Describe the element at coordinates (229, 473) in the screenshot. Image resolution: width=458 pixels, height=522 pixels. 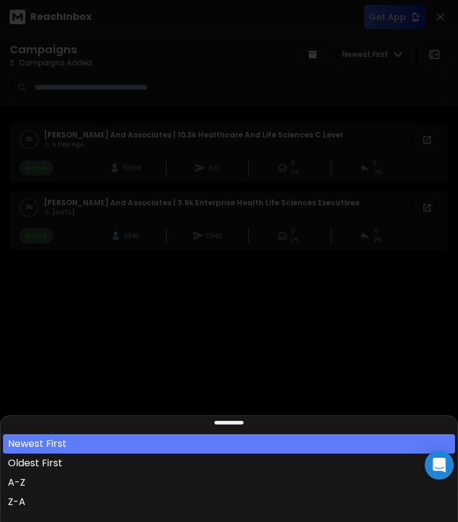
I see `button: Newest FirstOldest FirstA-ZZ-A` at that location.